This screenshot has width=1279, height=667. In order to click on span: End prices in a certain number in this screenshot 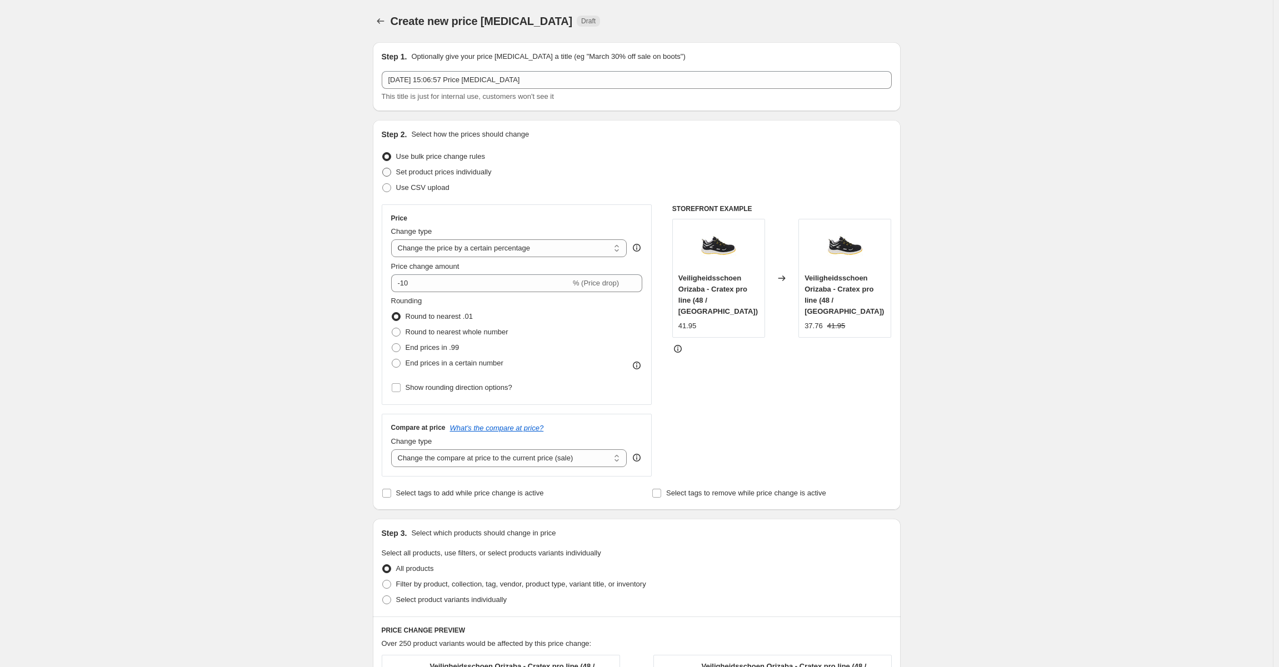, I will do `click(455, 363)`.